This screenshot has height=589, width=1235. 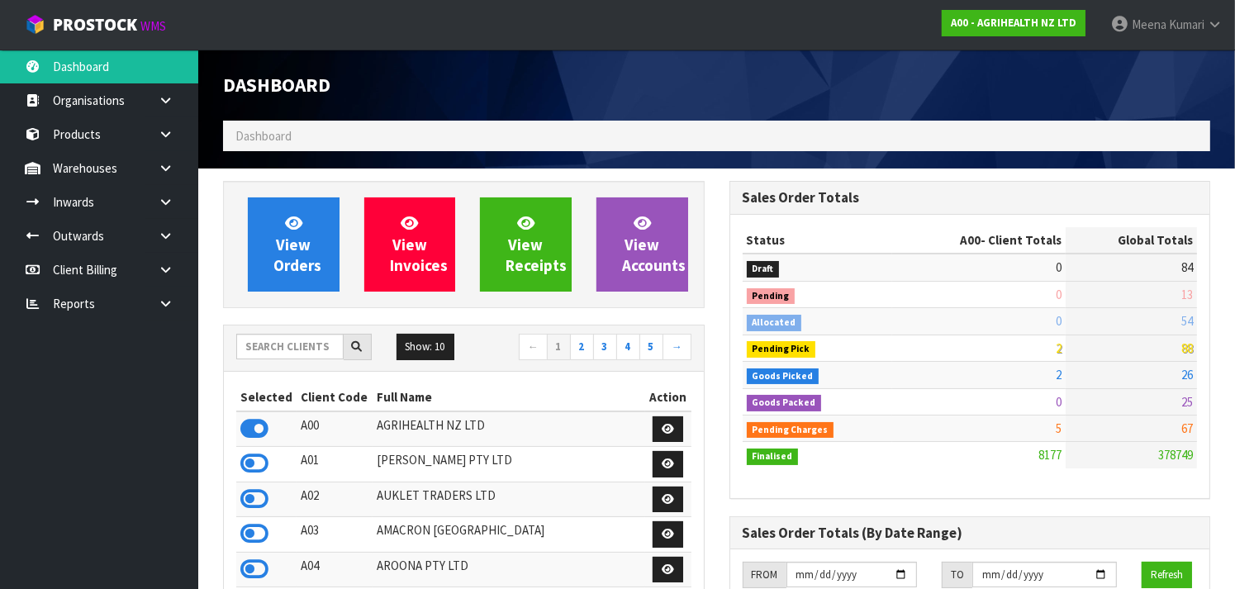 I want to click on span: Finalised, so click(x=772, y=457).